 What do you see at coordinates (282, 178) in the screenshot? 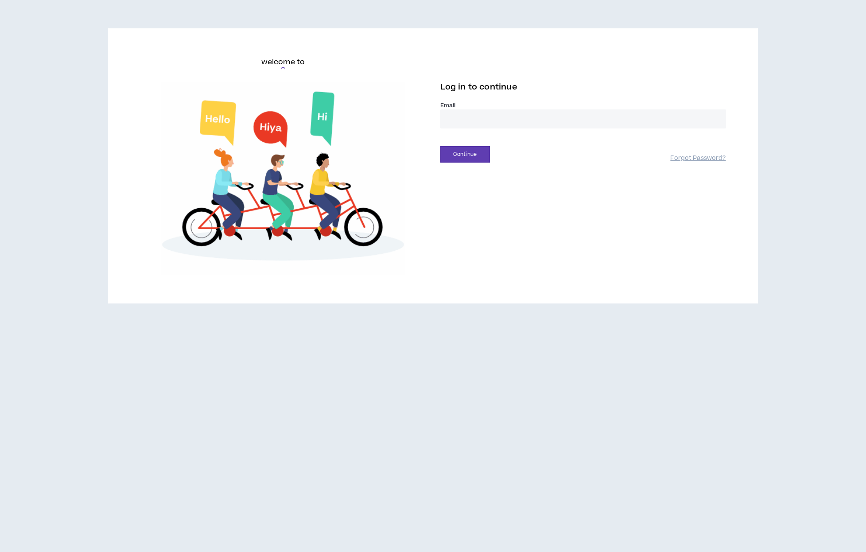
I see `img: Welcome to Wripple` at bounding box center [282, 178].